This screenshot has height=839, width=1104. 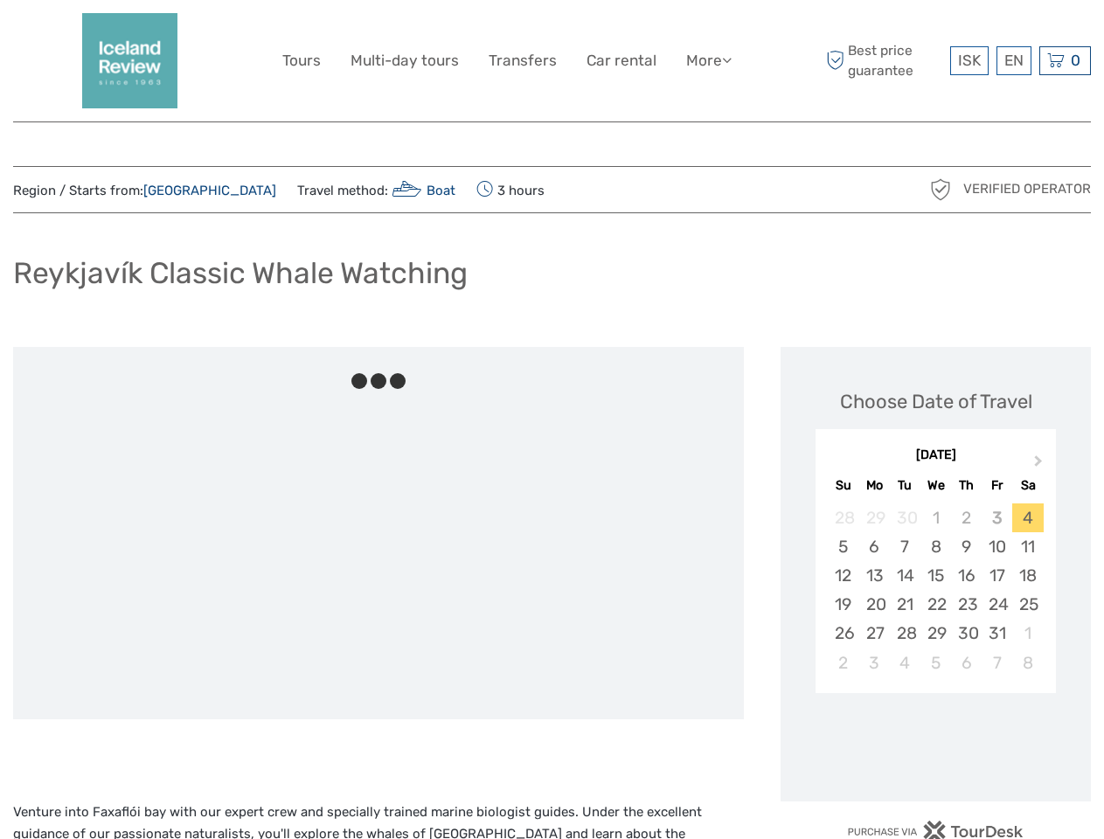 I want to click on div: Choose Friday, October 10th, 2025, so click(x=996, y=546).